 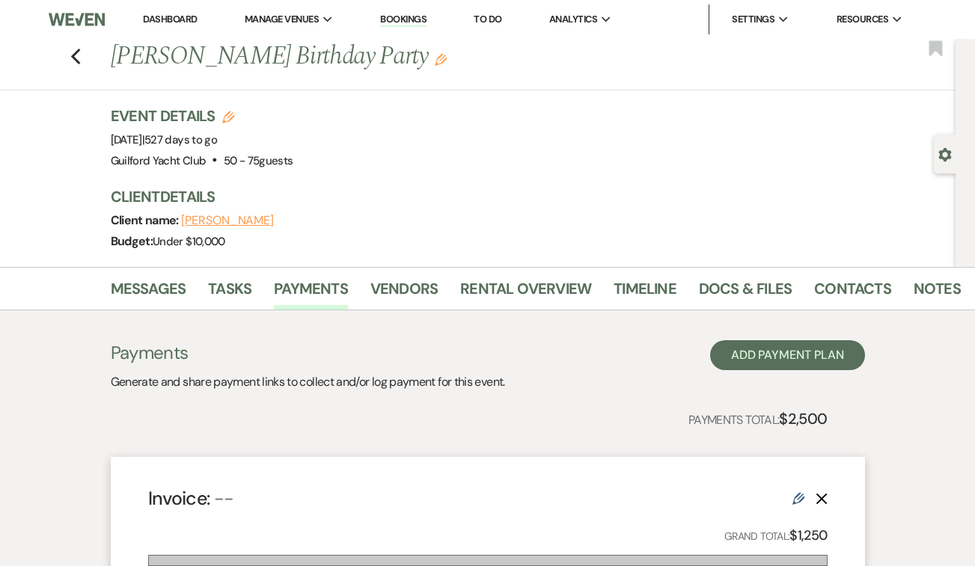 What do you see at coordinates (170, 19) in the screenshot?
I see `a: Dashboard` at bounding box center [170, 19].